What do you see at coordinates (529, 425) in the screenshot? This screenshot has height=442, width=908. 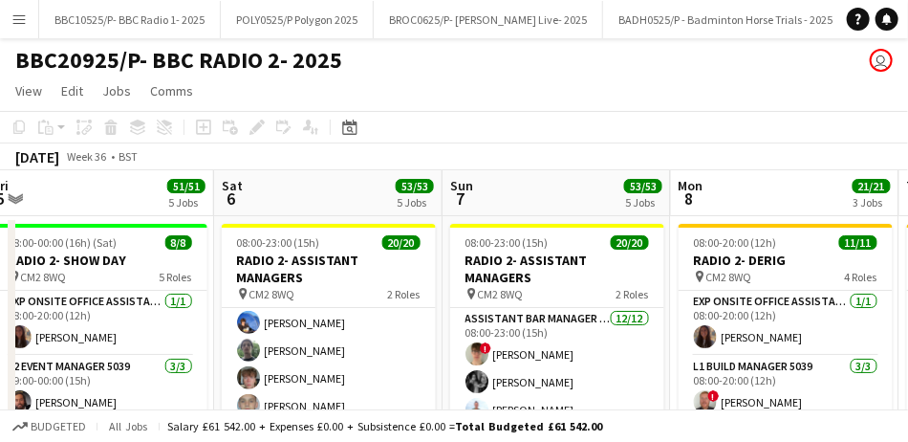 I see `span: Total Budgeted £61 542.00` at bounding box center [529, 425].